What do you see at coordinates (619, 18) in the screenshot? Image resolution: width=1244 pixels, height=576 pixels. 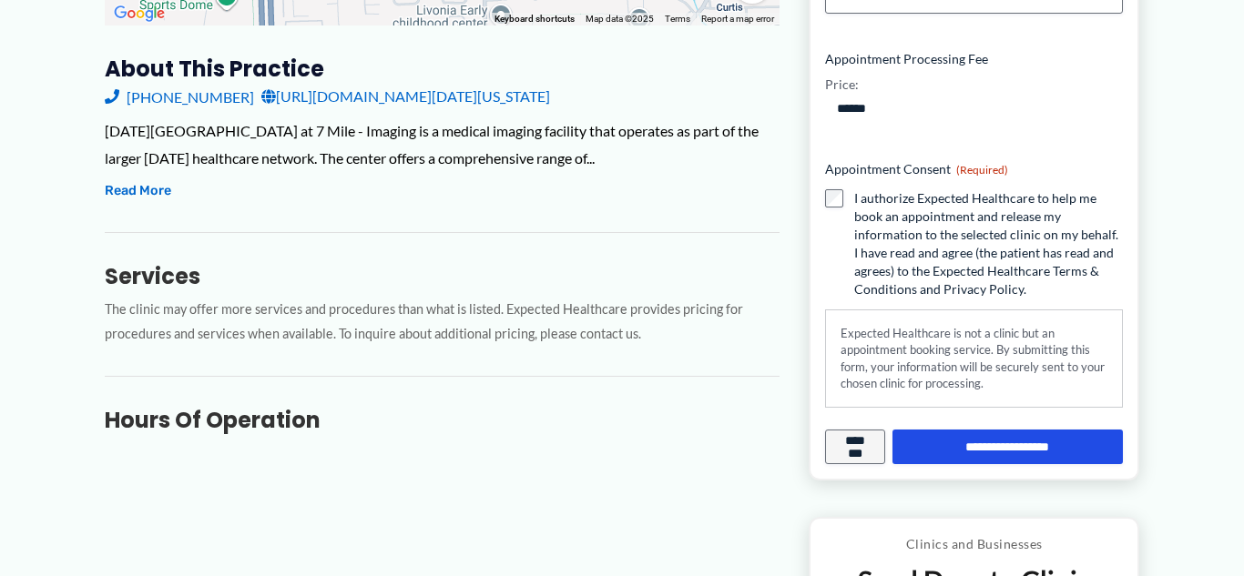 I see `span: Map data ©2025` at bounding box center [619, 18].